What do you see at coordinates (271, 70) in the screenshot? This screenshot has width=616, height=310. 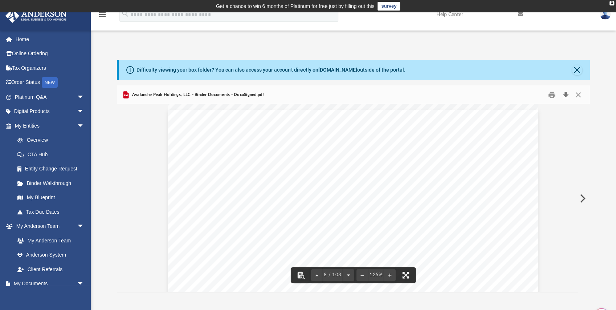 I see `div: Difficulty viewing your box folder? You can also access your account directly on outside of the p...` at bounding box center [271, 70].